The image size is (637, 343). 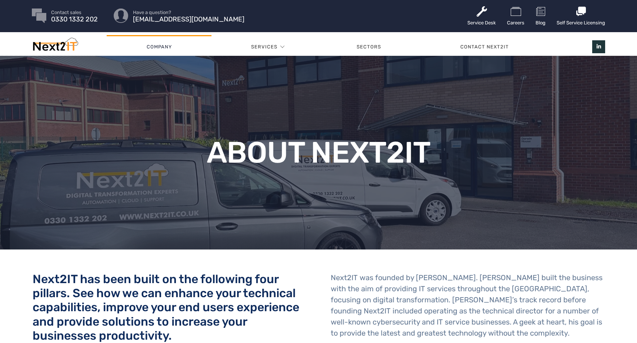 What do you see at coordinates (159, 47) in the screenshot?
I see `a: Company` at bounding box center [159, 47].